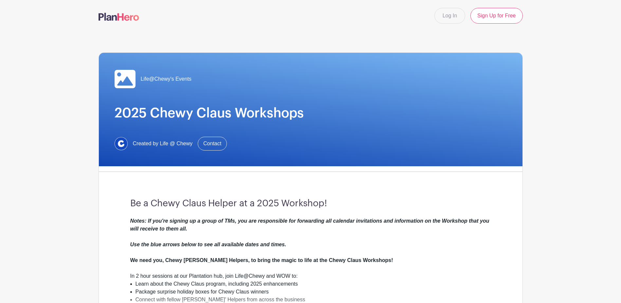 The image size is (621, 303). I want to click on li: Package surprise holiday boxes for Chewy Claus winners, so click(314, 292).